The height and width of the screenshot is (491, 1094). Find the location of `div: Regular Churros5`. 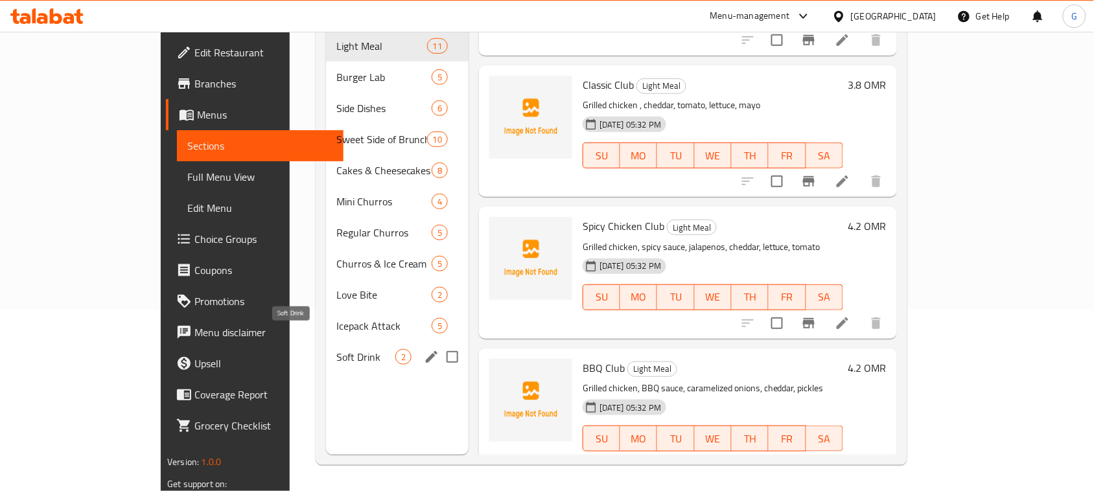

div: Regular Churros5 is located at coordinates (397, 233).